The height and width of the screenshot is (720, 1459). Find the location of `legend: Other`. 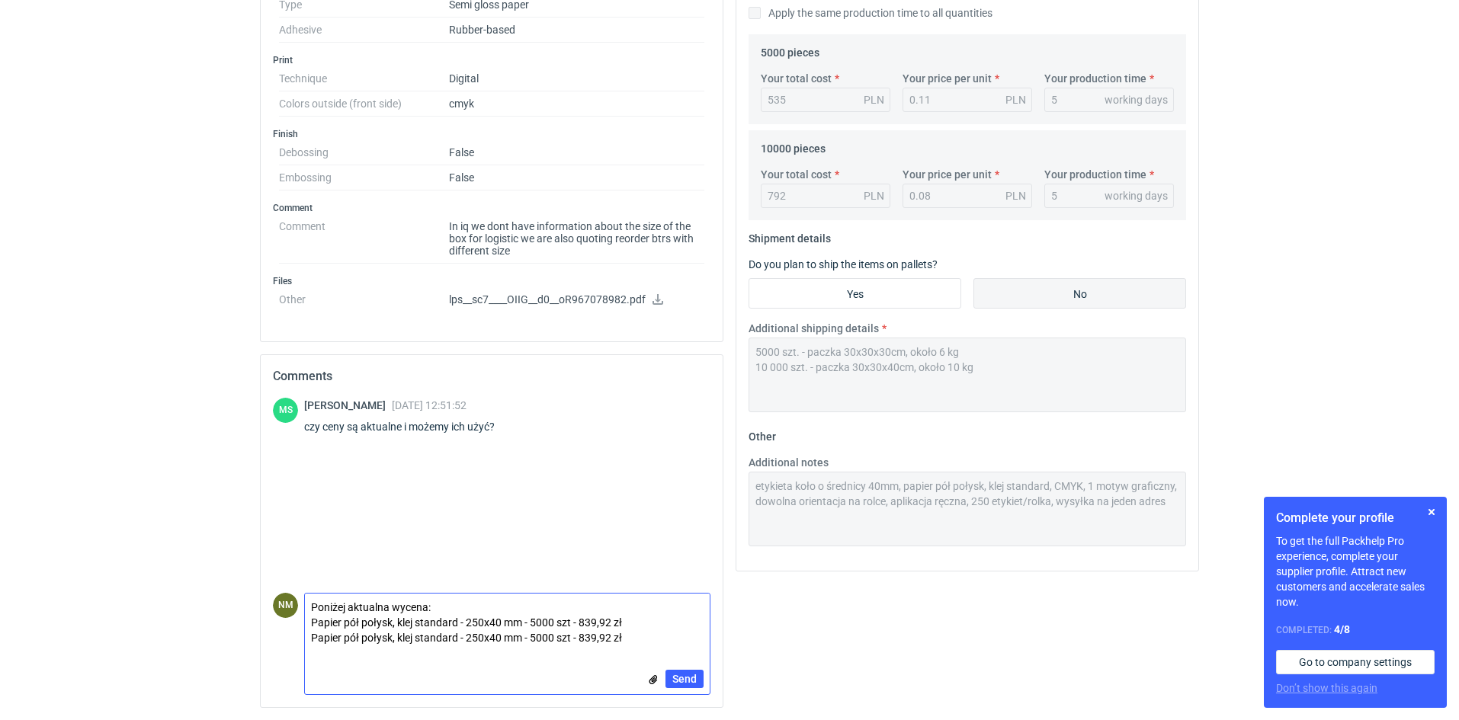

legend: Other is located at coordinates (762, 434).